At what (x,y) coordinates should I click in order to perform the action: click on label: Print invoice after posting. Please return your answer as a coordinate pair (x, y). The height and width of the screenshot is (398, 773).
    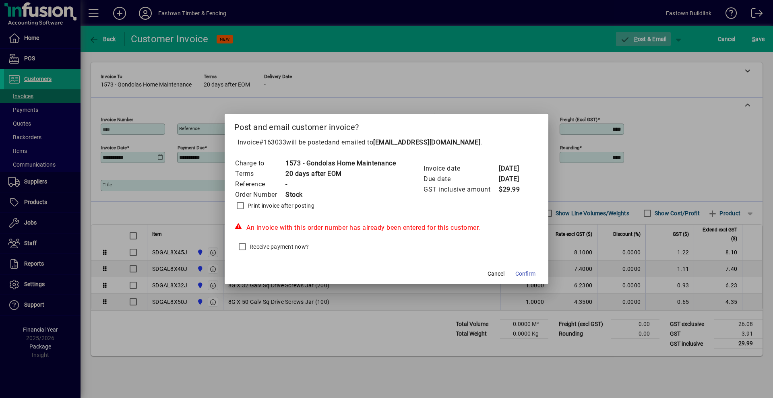
    Looking at the image, I should click on (280, 206).